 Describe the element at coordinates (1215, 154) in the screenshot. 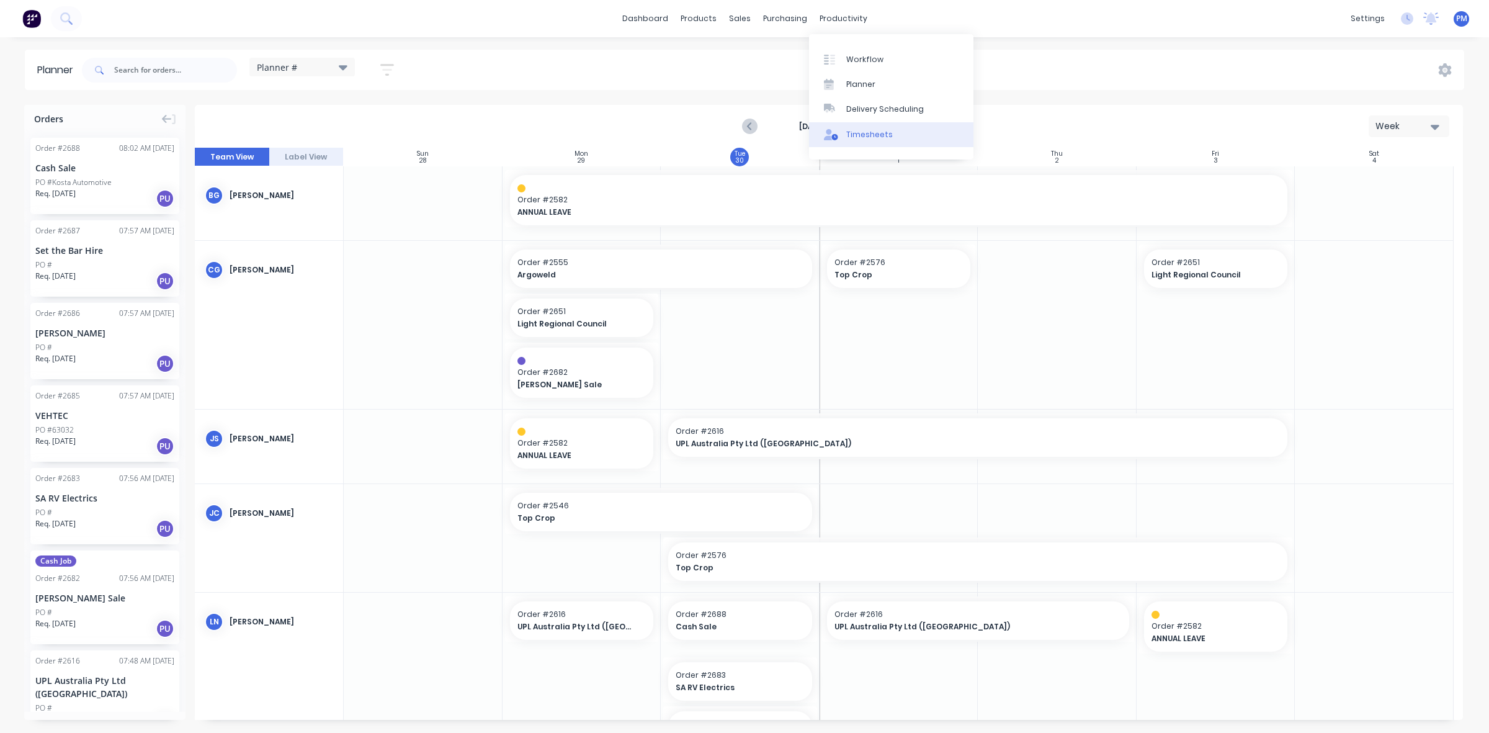

I see `div: Fri` at that location.